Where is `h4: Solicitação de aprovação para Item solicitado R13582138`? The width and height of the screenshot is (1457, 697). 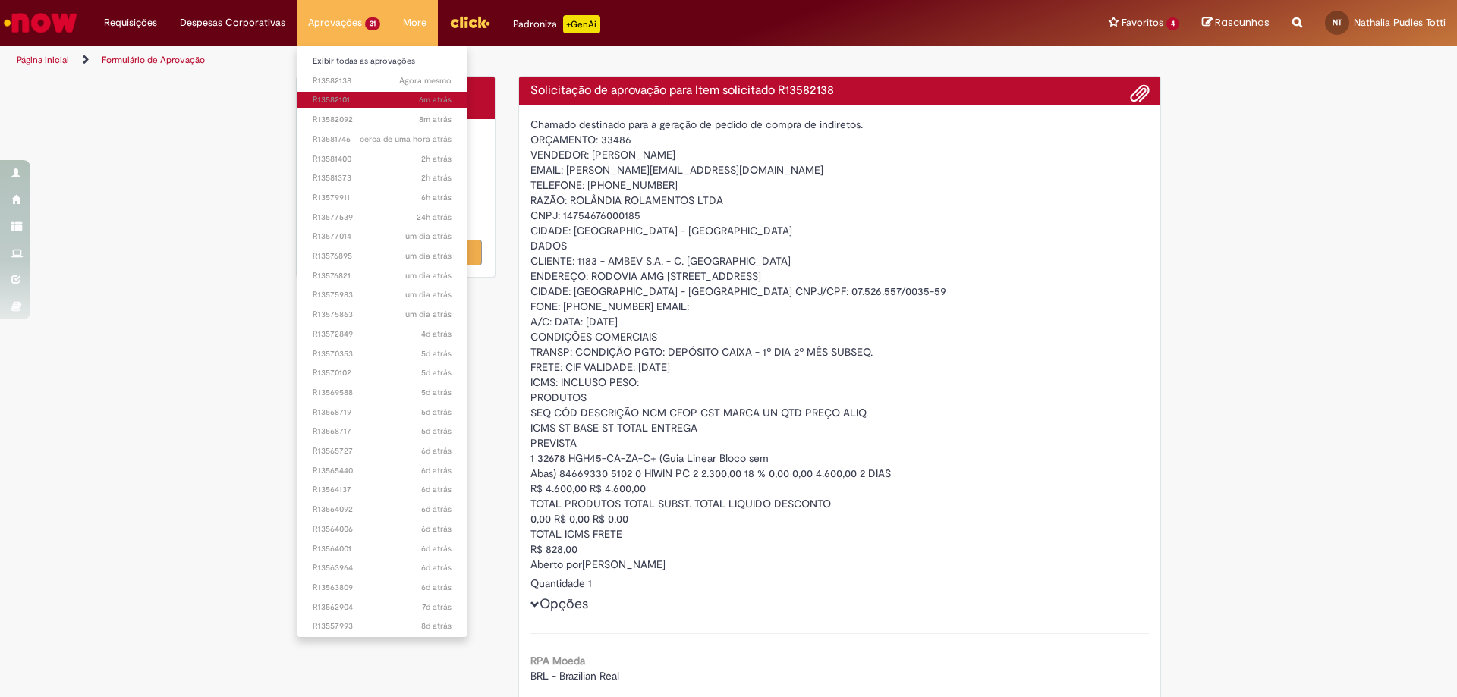
h4: Solicitação de aprovação para Item solicitado R13582138 is located at coordinates (840, 91).